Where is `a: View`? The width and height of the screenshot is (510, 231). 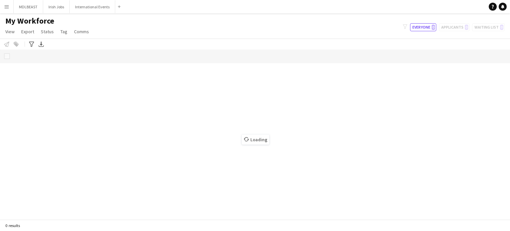
a: View is located at coordinates (10, 32).